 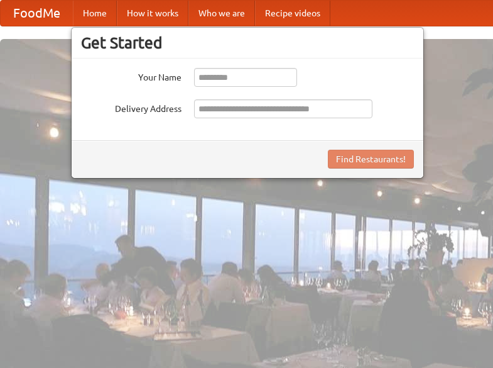 I want to click on a: Who we are, so click(x=222, y=13).